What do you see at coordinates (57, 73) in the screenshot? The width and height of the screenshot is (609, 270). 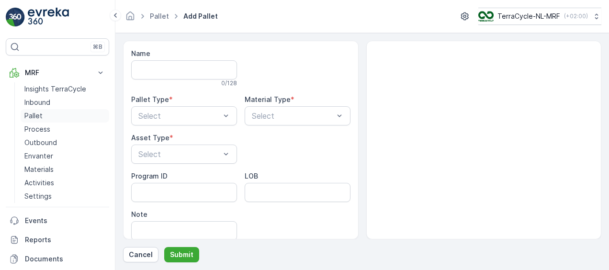 I see `button: MRF` at bounding box center [57, 73].